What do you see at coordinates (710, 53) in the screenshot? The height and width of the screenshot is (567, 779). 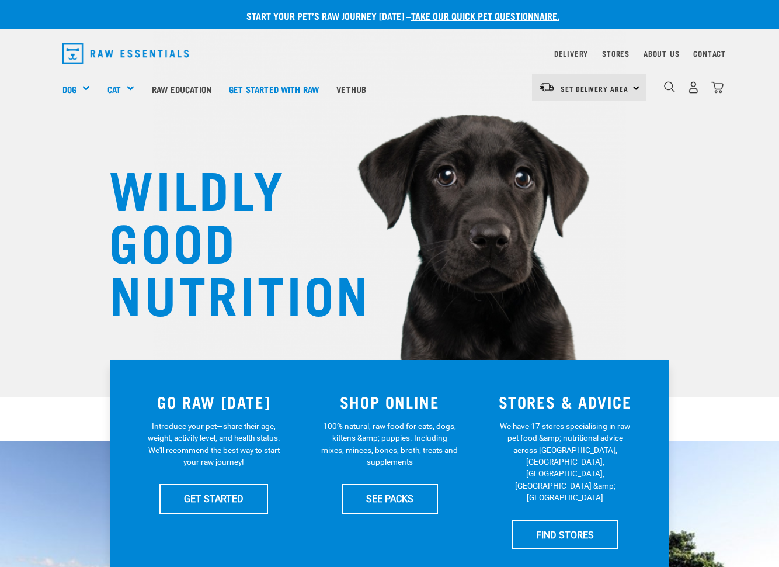 I see `a: Contact` at bounding box center [710, 53].